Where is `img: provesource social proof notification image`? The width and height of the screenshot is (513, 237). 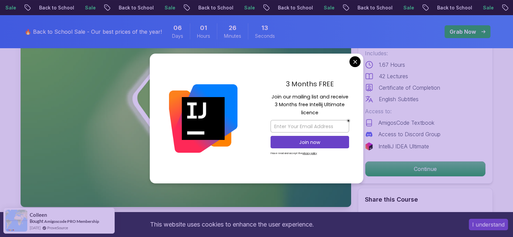 img: provesource social proof notification image is located at coordinates (16, 221).